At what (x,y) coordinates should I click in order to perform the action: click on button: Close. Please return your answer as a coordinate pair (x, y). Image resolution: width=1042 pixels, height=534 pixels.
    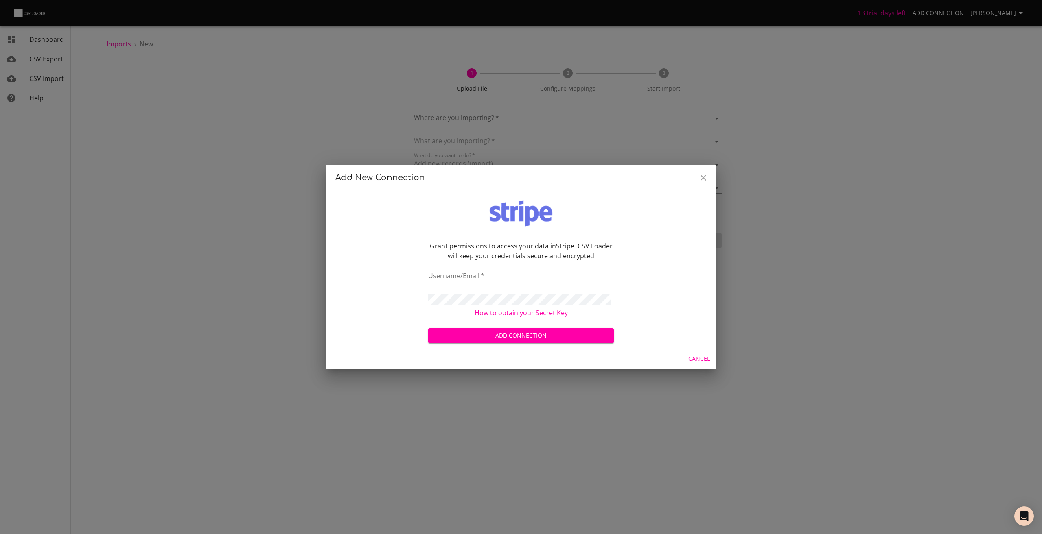
    Looking at the image, I should click on (703, 178).